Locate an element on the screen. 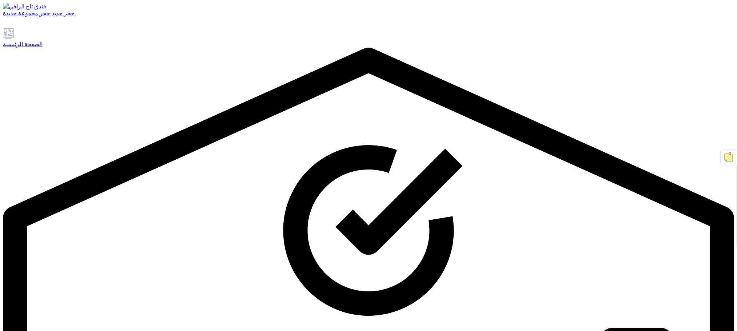 Image resolution: width=737 pixels, height=331 pixels. a: الصفحة الرئيسية is located at coordinates (368, 38).